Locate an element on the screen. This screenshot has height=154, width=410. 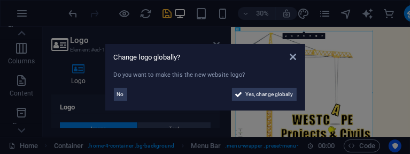
div: Do you want to make this the new website logo? is located at coordinates (205, 75).